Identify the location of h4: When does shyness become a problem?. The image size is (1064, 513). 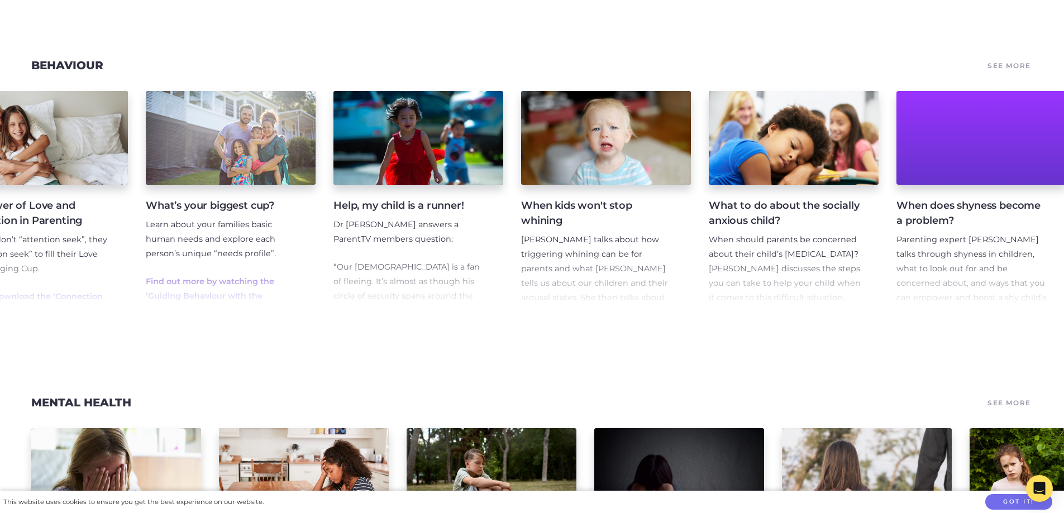
(973, 213).